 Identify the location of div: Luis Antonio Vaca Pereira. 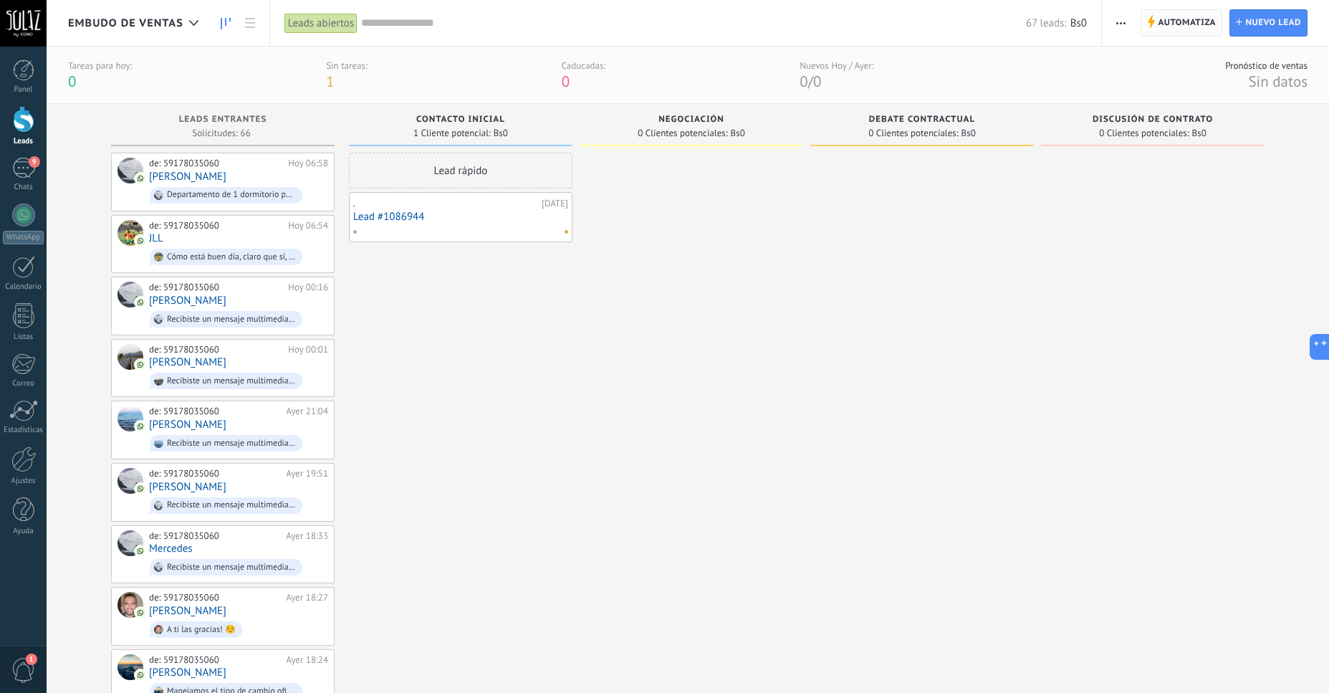
(130, 667).